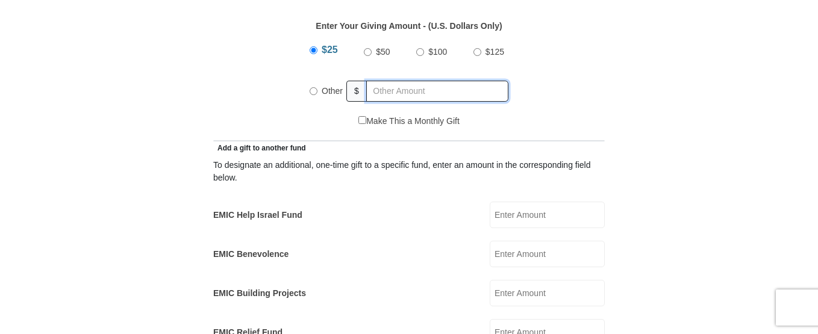 This screenshot has height=334, width=818. I want to click on label: Make This a Monthly Gift, so click(409, 121).